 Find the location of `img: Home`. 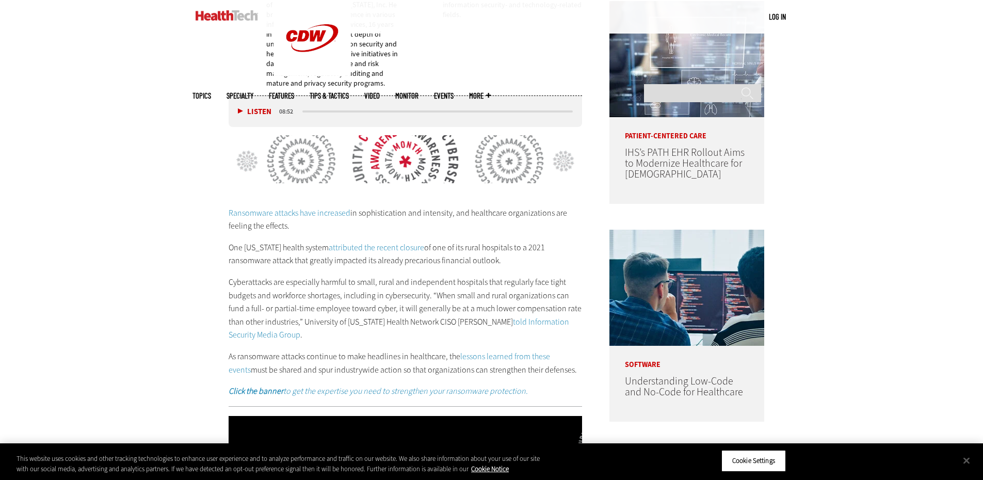

img: Home is located at coordinates (226, 15).